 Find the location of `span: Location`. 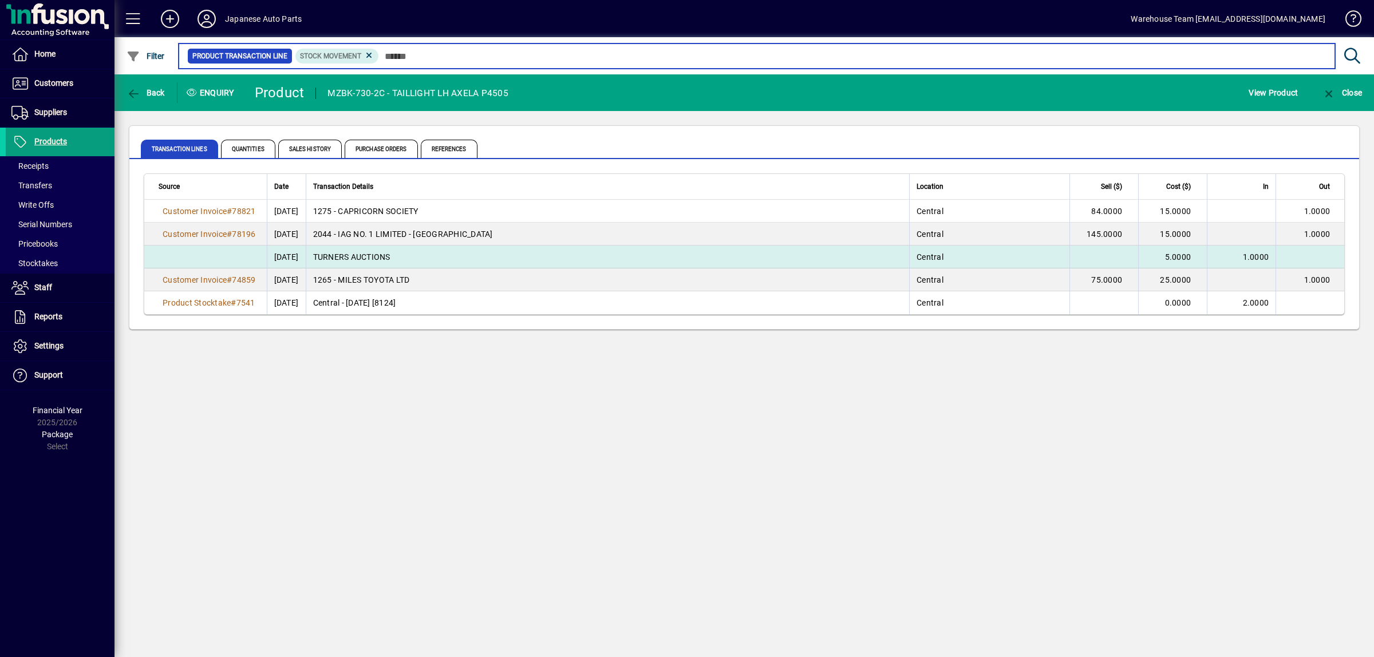

span: Location is located at coordinates (930, 187).